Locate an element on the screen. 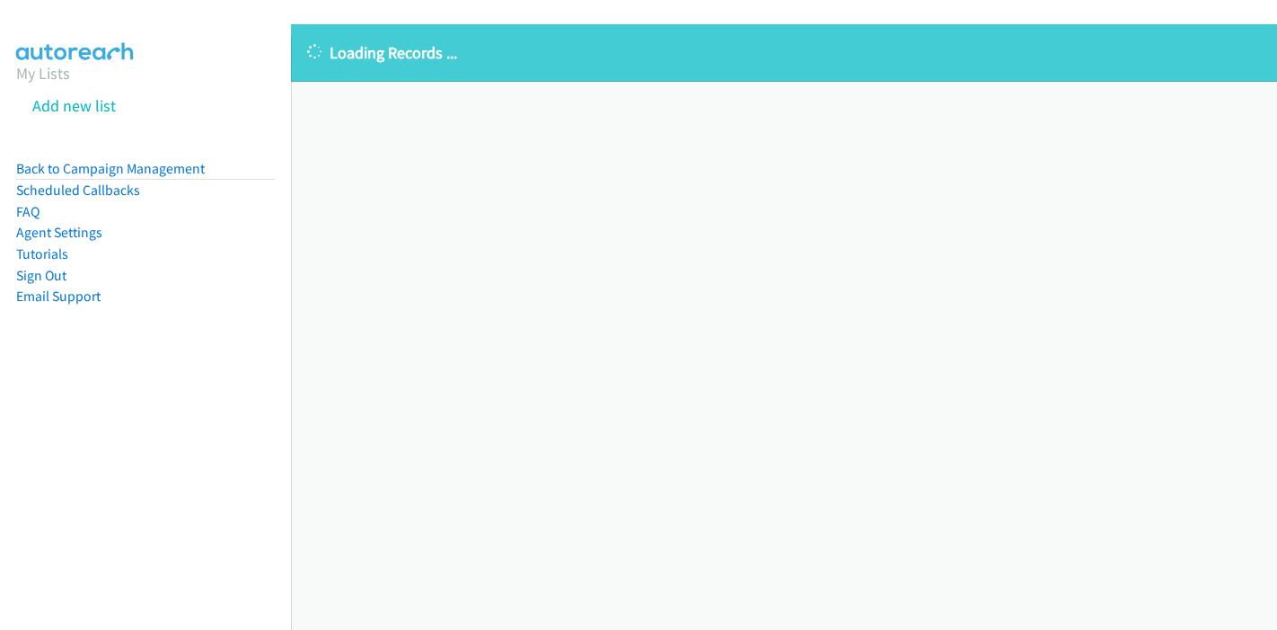 This screenshot has width=1277, height=630. p: Loading Records ... is located at coordinates (784, 52).